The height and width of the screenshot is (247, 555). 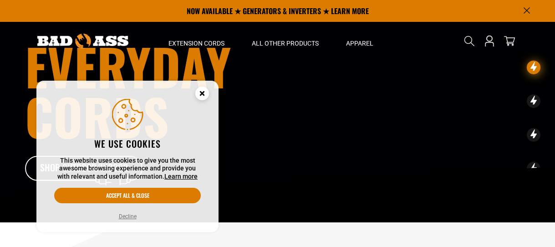 What do you see at coordinates (128, 144) in the screenshot?
I see `h2: We use cookies` at bounding box center [128, 144].